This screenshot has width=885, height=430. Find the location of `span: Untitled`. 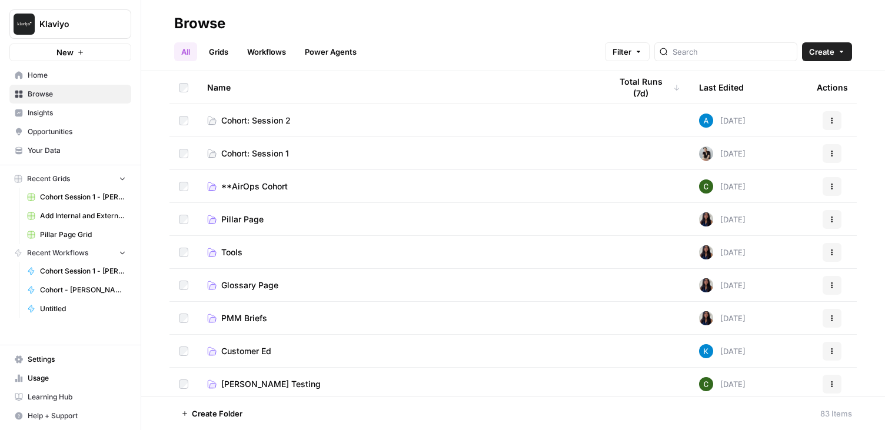

span: Untitled is located at coordinates (83, 309).